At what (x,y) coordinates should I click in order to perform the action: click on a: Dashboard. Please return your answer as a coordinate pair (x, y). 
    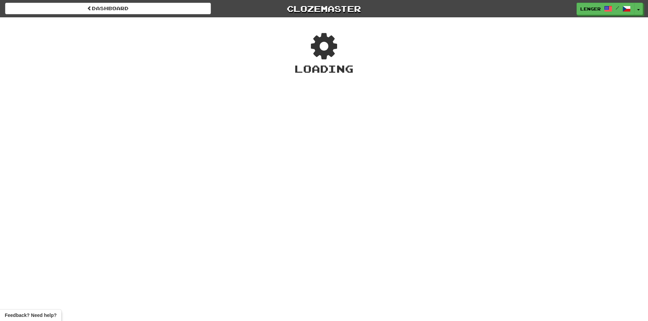
    Looking at the image, I should click on (108, 9).